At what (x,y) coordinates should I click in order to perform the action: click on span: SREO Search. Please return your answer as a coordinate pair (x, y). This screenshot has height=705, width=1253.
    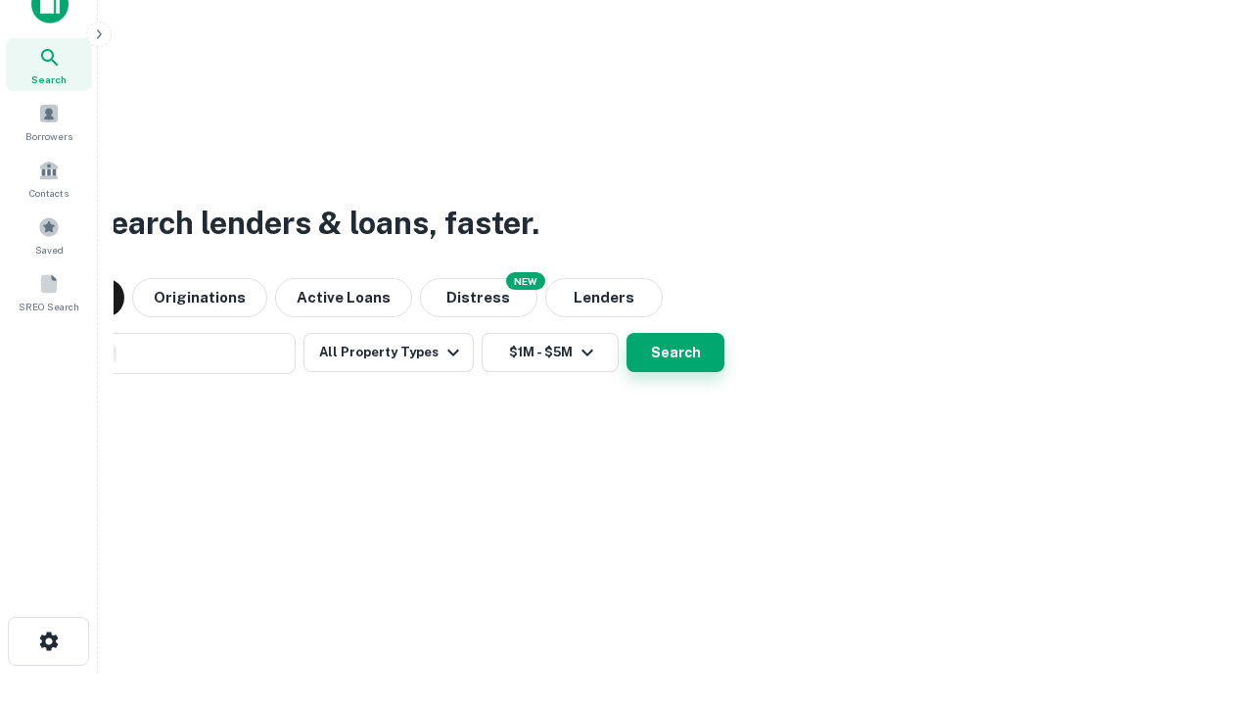
    Looking at the image, I should click on (49, 306).